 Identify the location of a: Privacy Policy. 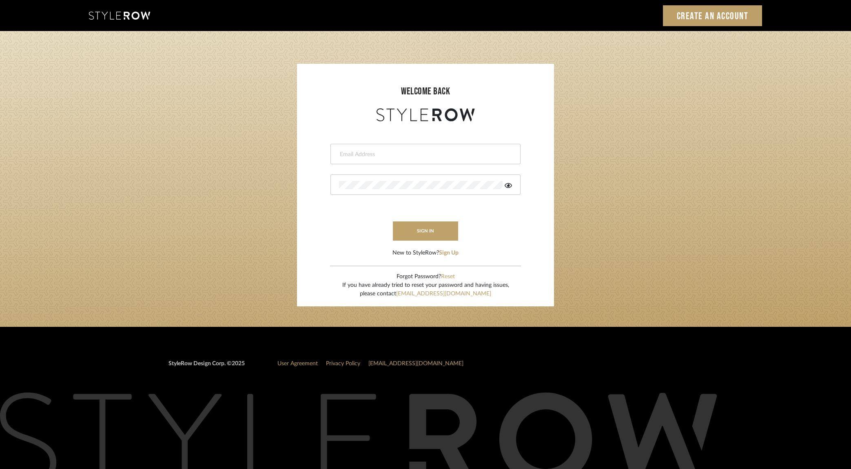
(343, 363).